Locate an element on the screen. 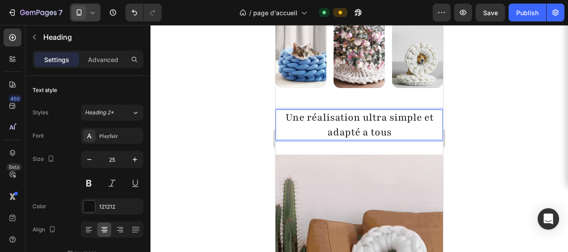  p: Settings is located at coordinates (57, 59).